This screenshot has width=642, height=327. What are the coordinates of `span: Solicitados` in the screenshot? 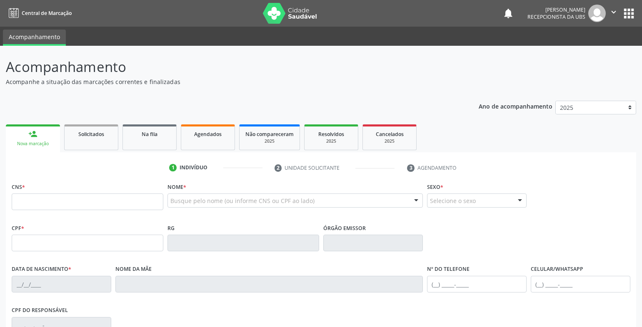 It's located at (91, 134).